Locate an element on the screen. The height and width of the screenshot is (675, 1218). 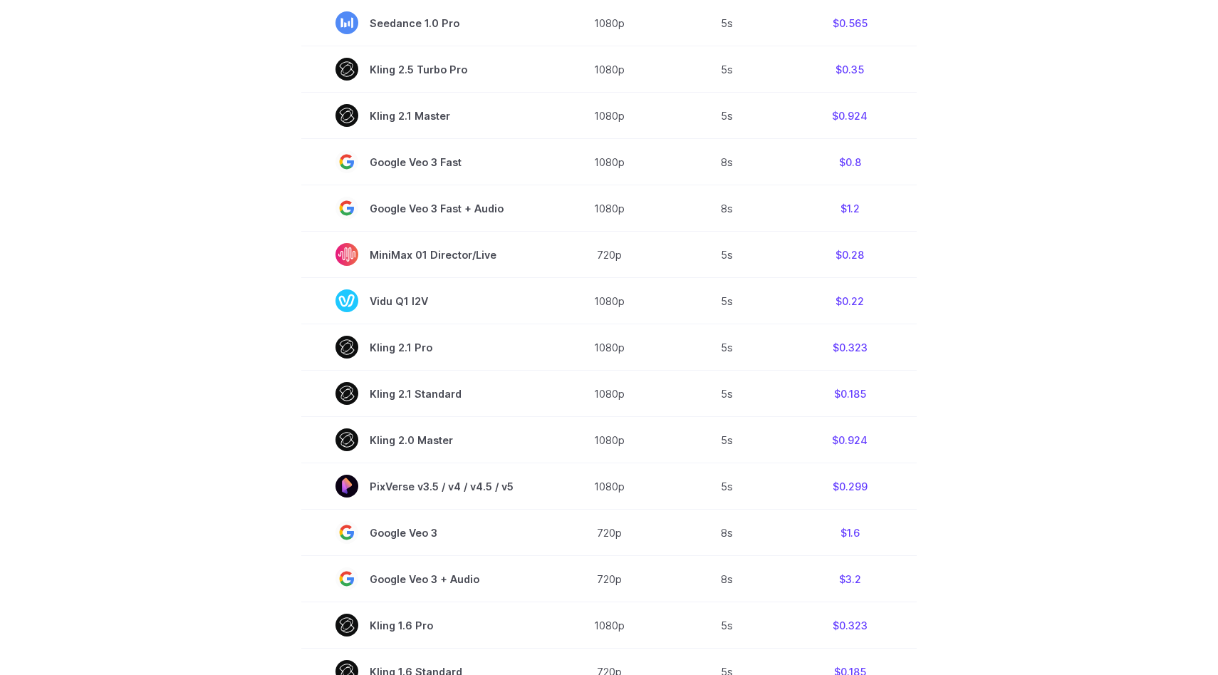
span: Google Veo 3 + Audio is located at coordinates (425, 578).